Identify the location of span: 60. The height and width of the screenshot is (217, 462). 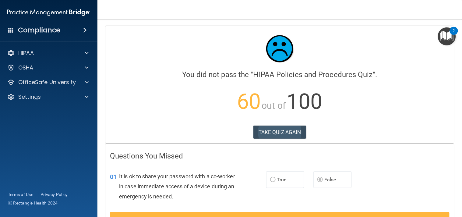
(249, 102).